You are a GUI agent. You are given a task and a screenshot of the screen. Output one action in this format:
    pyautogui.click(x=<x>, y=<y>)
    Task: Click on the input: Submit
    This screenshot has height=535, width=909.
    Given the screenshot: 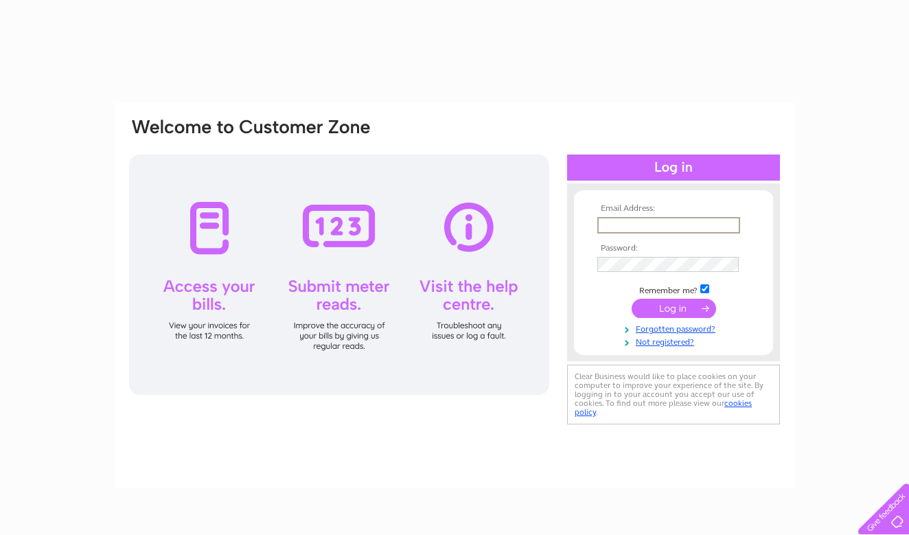 What is the action you would take?
    pyautogui.click(x=674, y=308)
    